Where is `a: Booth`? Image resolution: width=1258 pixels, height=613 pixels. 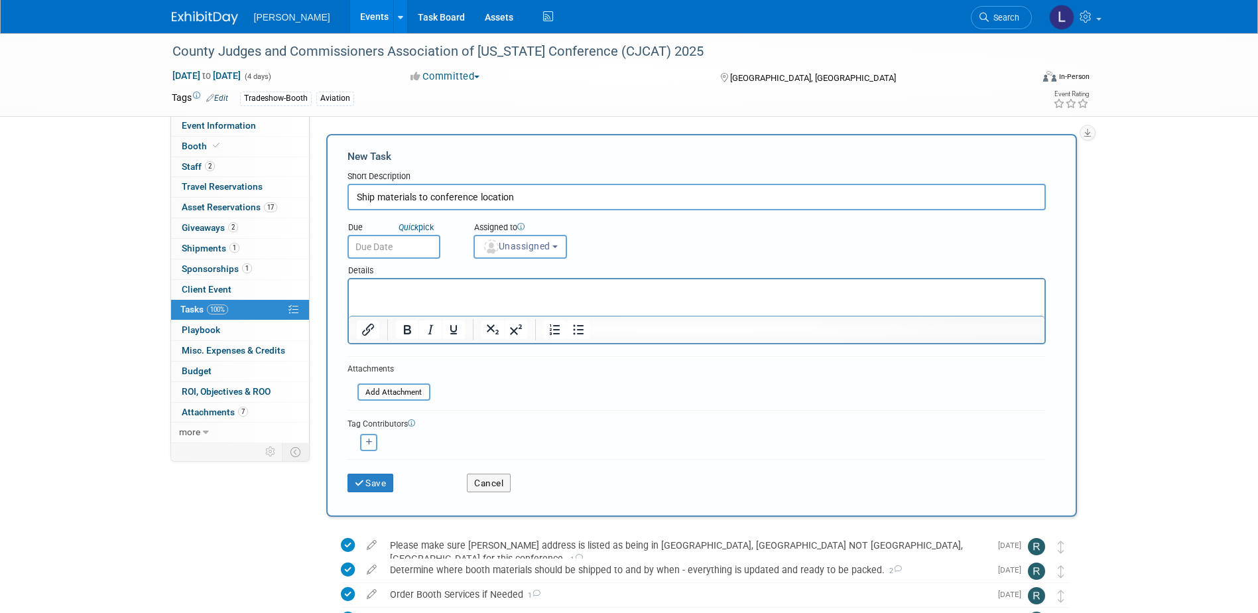 a: Booth is located at coordinates (240, 147).